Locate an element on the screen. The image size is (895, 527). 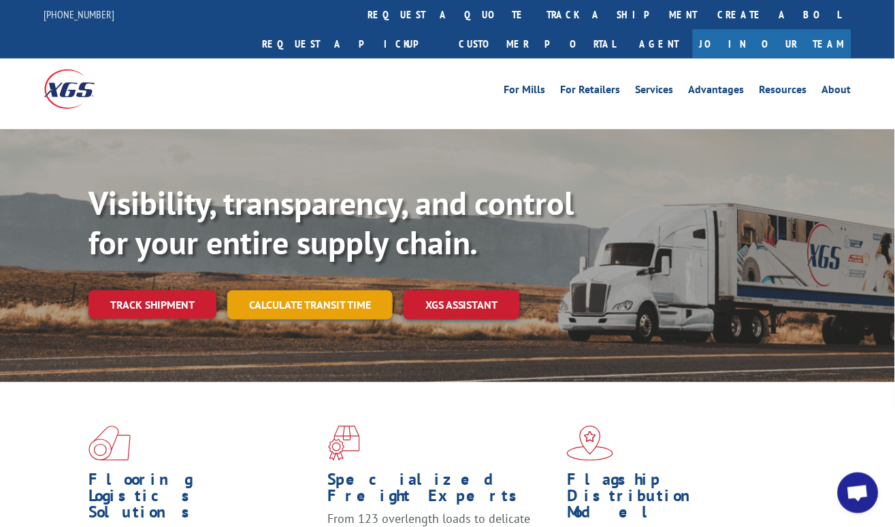
a: Track shipment is located at coordinates (152, 305).